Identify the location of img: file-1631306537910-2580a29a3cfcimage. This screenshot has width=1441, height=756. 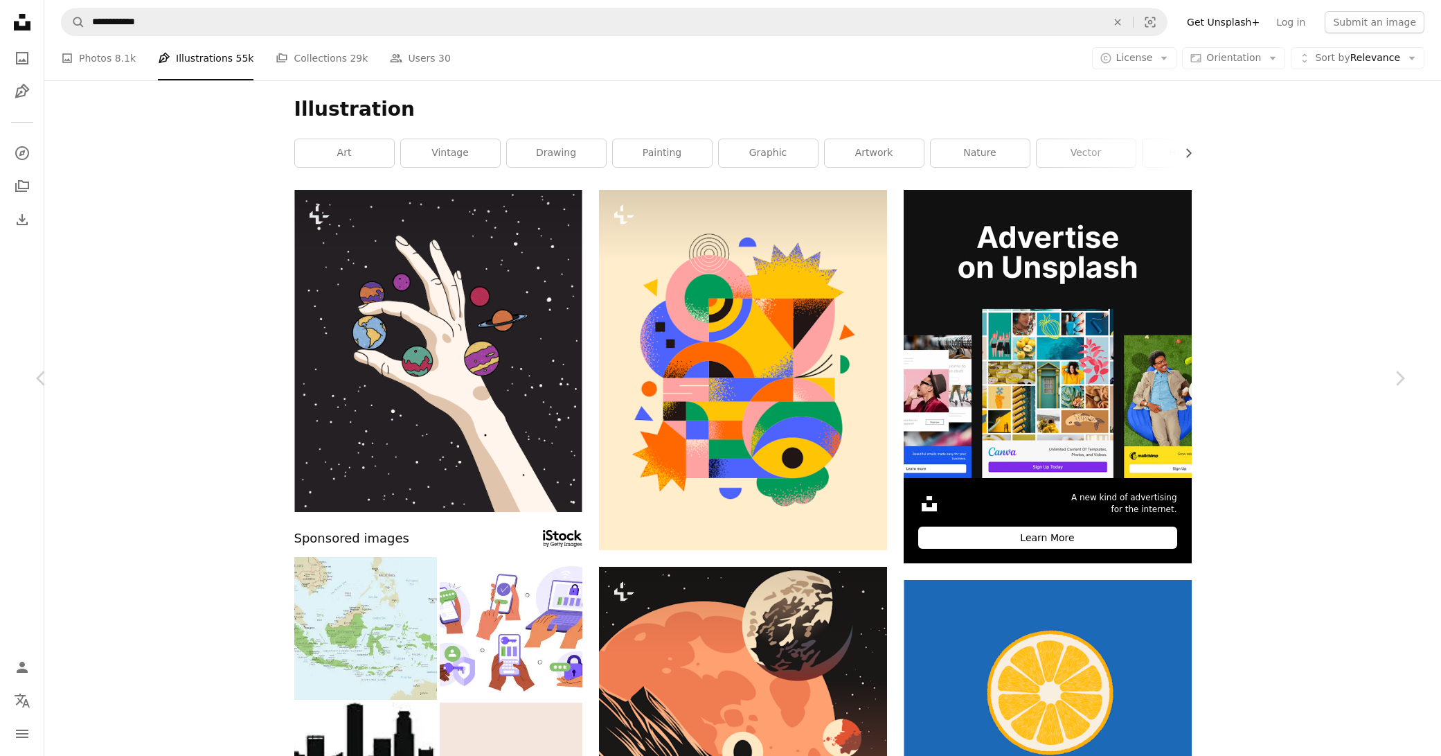
(929, 504).